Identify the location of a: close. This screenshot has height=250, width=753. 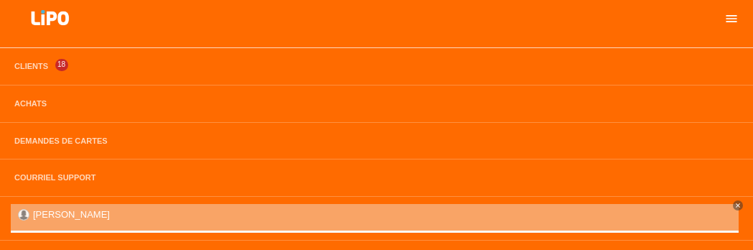
(738, 205).